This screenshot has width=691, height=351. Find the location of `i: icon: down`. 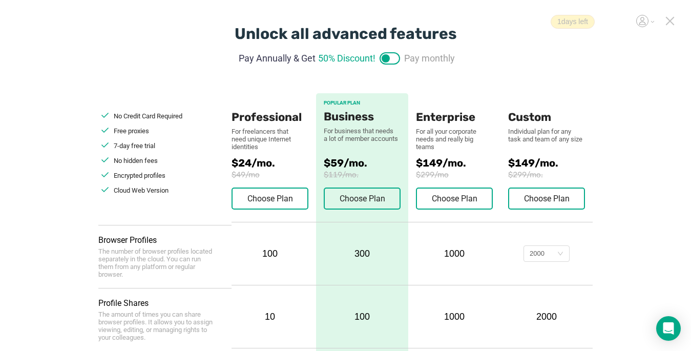

i: icon: down is located at coordinates (560, 254).